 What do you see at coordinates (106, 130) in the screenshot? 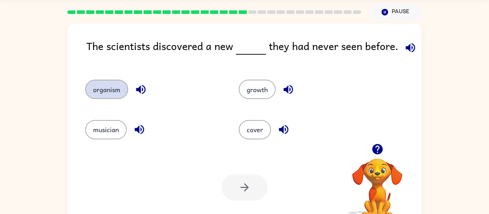
I see `button: musician` at bounding box center [106, 130].